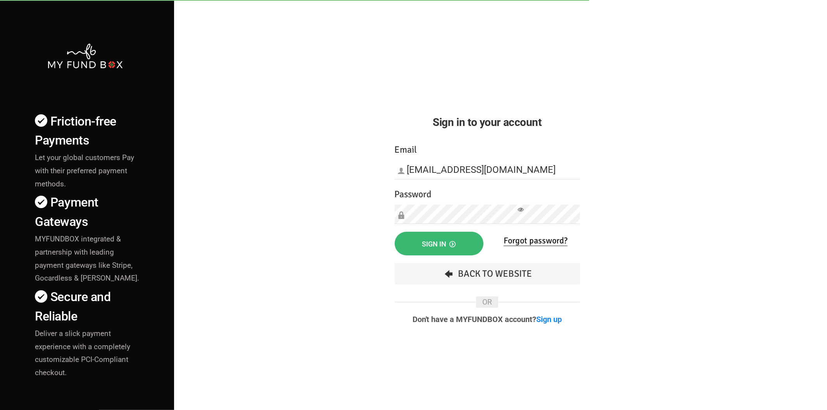 The width and height of the screenshot is (827, 410). What do you see at coordinates (487, 170) in the screenshot?
I see `input: Email` at bounding box center [487, 170].